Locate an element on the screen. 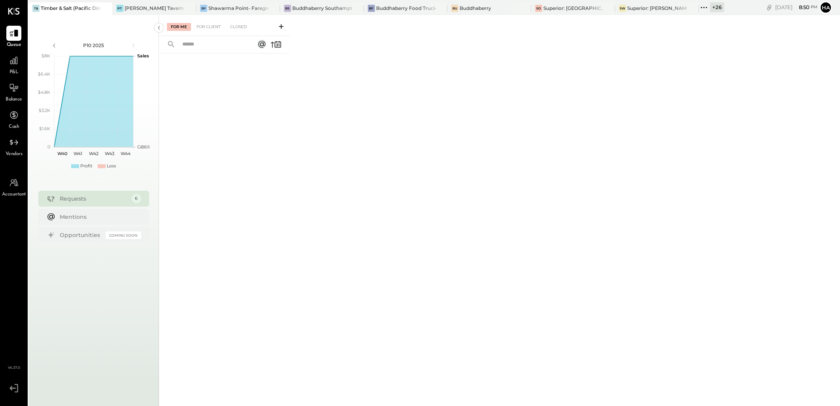 Image resolution: width=840 pixels, height=406 pixels. text: $4.8K is located at coordinates (44, 92).